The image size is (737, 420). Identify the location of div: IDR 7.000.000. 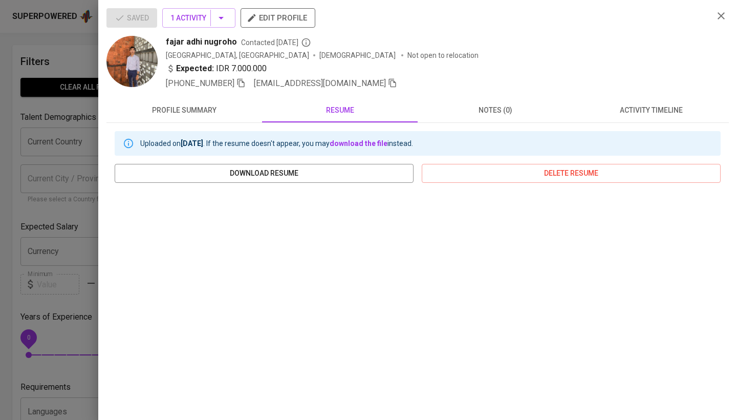
(216, 69).